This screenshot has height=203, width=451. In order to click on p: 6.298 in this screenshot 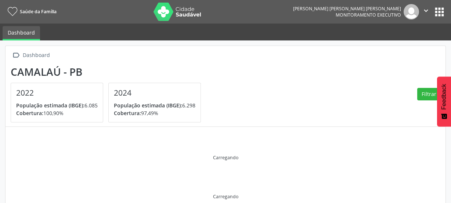, I will do `click(154, 105)`.